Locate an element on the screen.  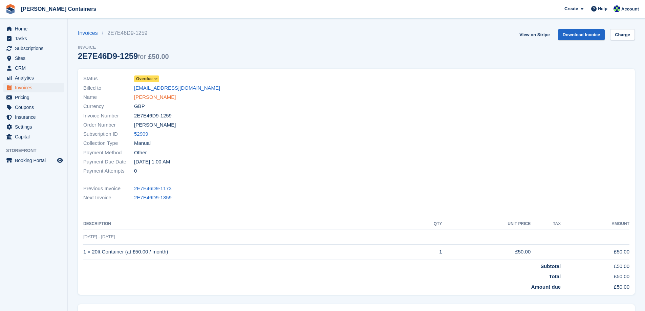
td: 1 × 20ft Container (at £50.00 / month) is located at coordinates (247, 252).